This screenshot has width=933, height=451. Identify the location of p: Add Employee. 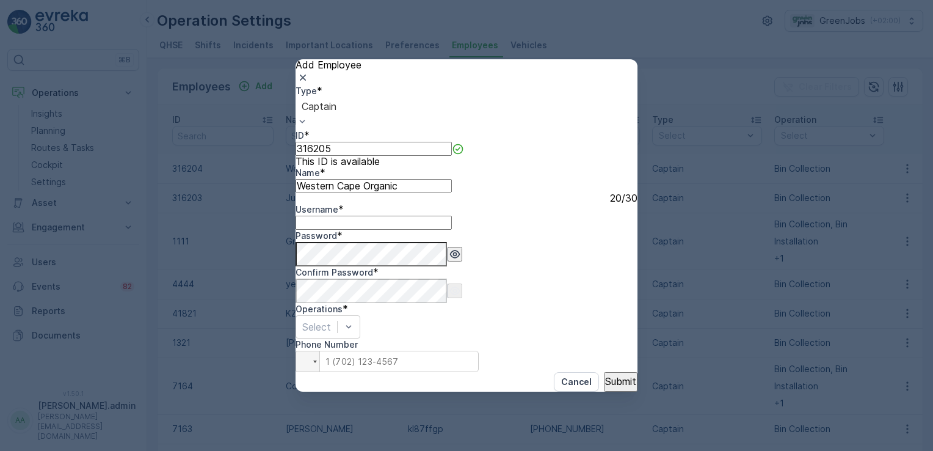
(467, 65).